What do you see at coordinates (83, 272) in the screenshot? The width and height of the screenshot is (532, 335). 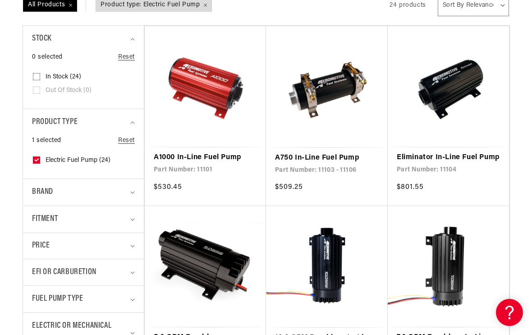 I see `summary: EFI or Carburetion (0 selected)` at bounding box center [83, 272].